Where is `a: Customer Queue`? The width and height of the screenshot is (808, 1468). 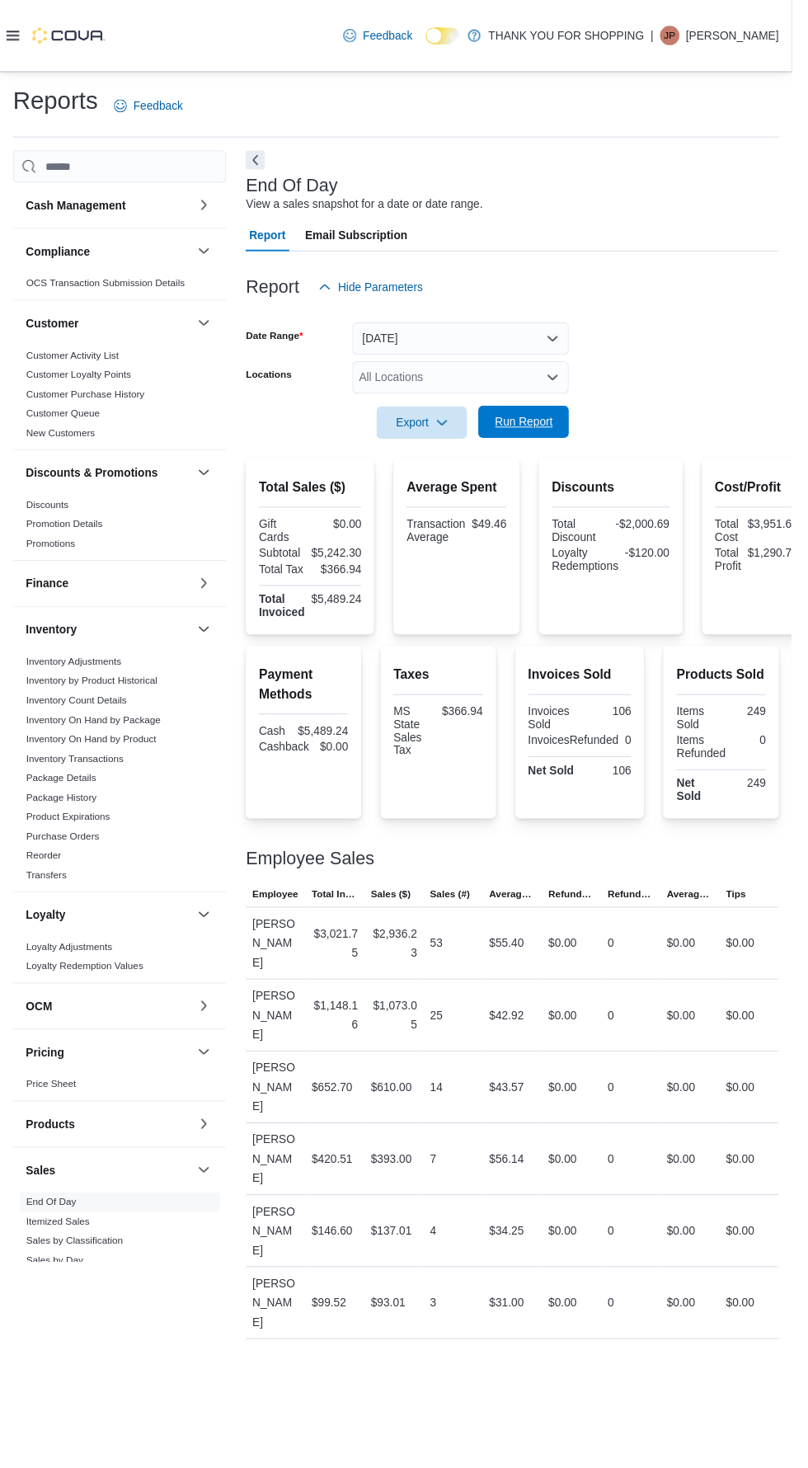
a: Customer Queue is located at coordinates (64, 422).